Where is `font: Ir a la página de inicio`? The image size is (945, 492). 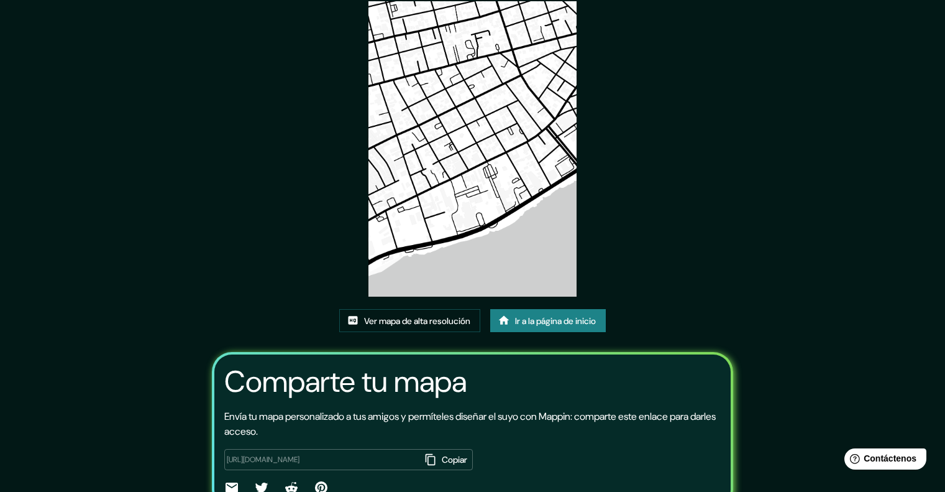 font: Ir a la página de inicio is located at coordinates (556, 321).